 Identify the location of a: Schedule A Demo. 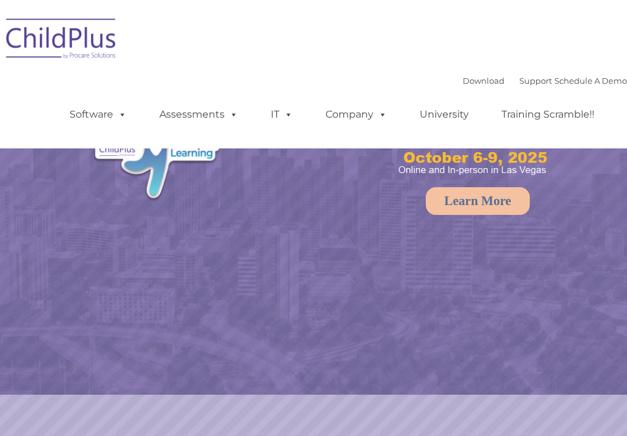
(591, 81).